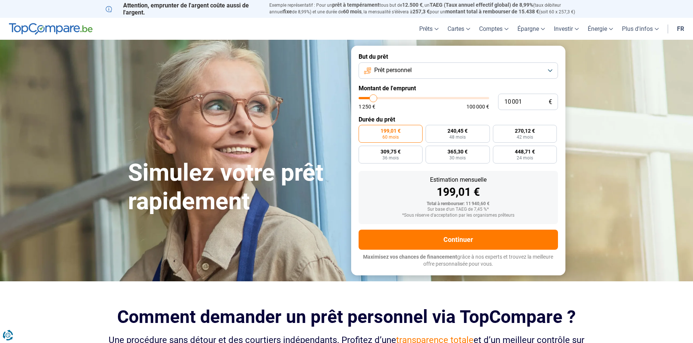 This screenshot has height=343, width=693. Describe the element at coordinates (458, 204) in the screenshot. I see `div: Total à rembourser: 11 940,60 €` at that location.